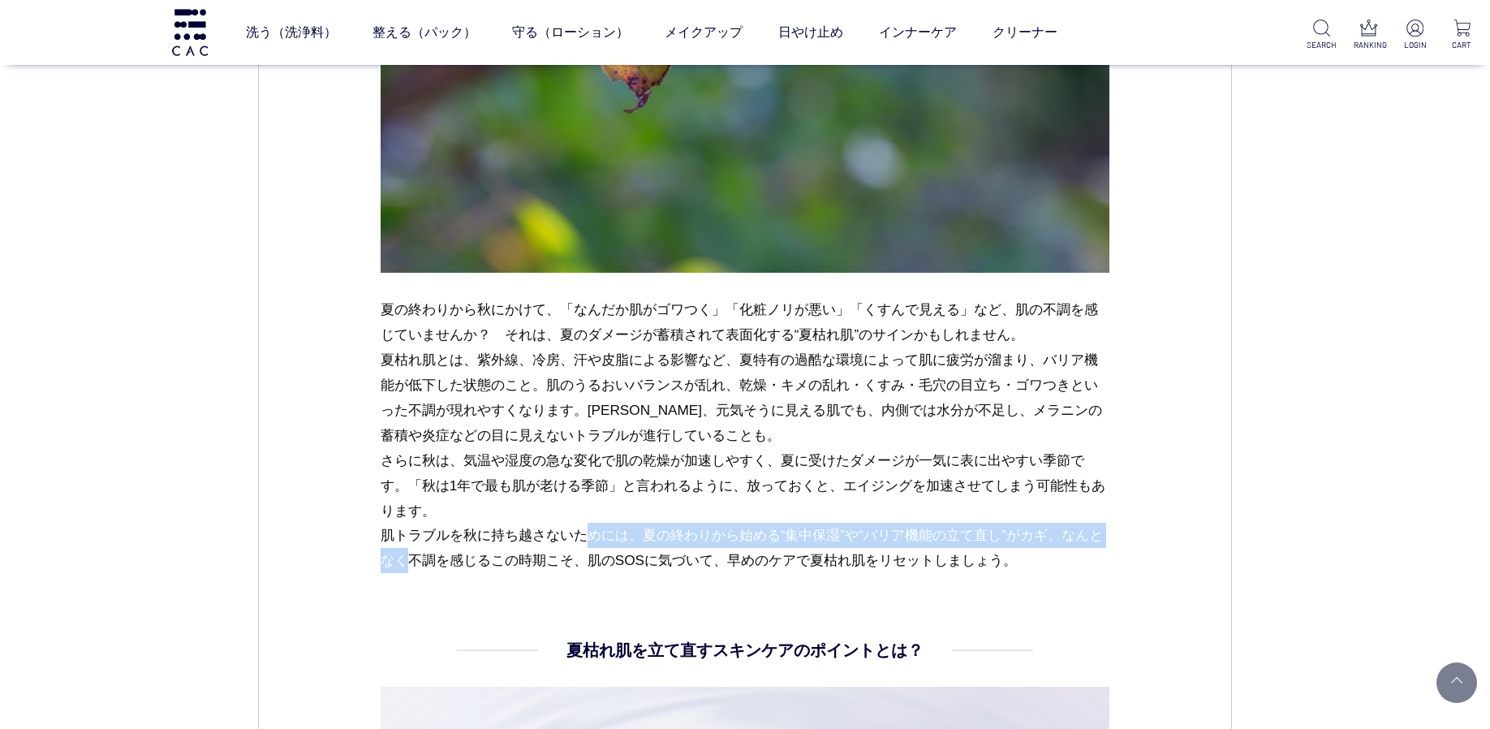 This screenshot has width=1490, height=729. I want to click on a: 洗う（洗浄料）, so click(291, 32).